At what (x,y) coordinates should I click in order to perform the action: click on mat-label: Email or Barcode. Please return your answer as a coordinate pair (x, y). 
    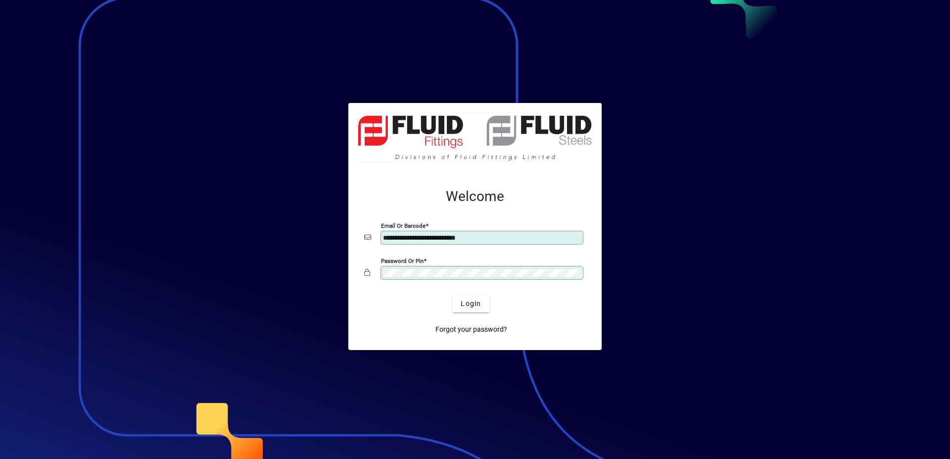
    Looking at the image, I should click on (403, 226).